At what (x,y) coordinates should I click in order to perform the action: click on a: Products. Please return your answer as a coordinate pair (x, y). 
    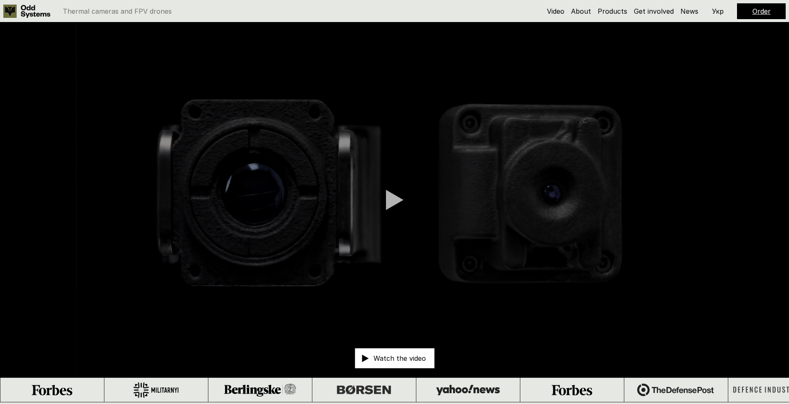
    Looking at the image, I should click on (612, 11).